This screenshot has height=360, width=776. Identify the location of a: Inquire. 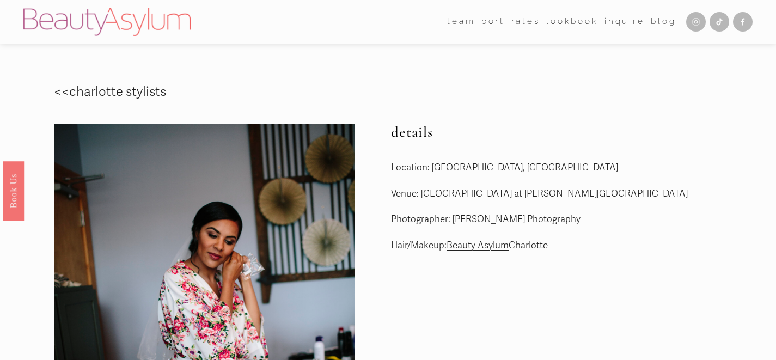
(624, 22).